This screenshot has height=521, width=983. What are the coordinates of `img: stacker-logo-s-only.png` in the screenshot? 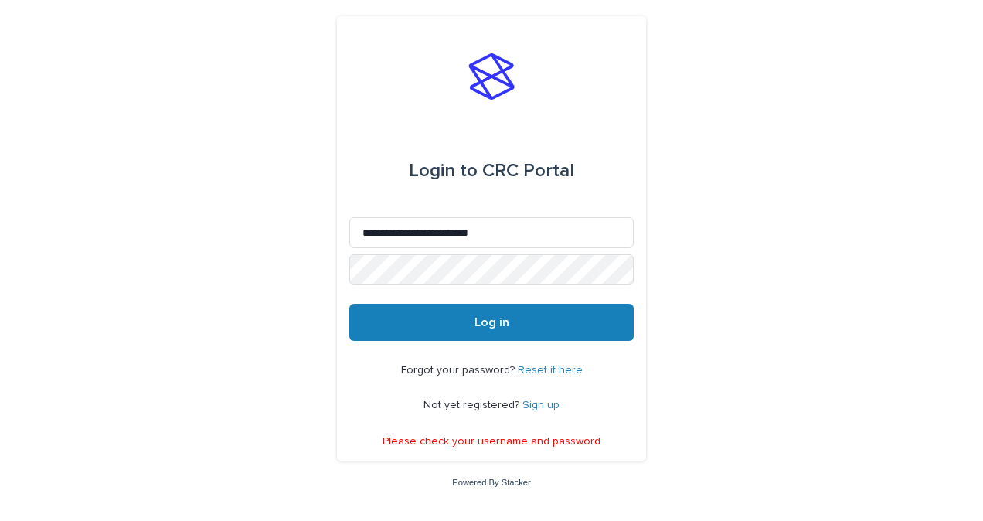 It's located at (492, 77).